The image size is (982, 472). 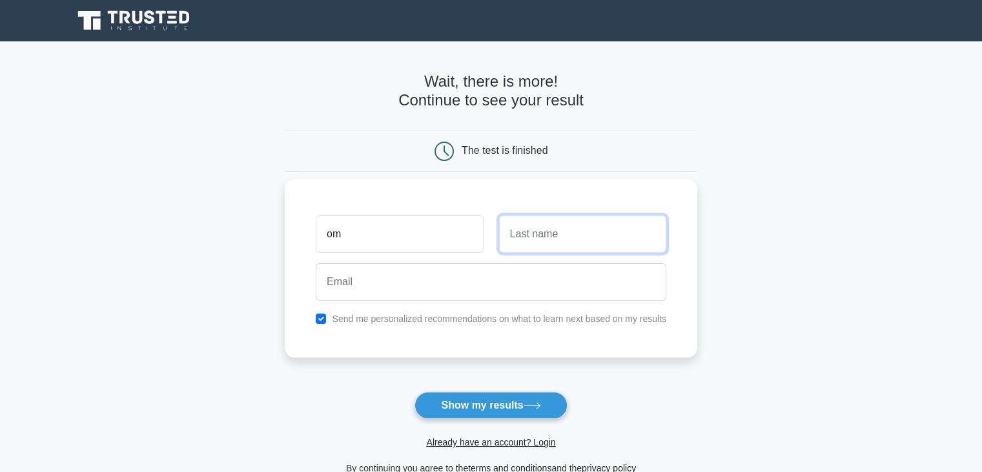 What do you see at coordinates (504, 150) in the screenshot?
I see `div: The test is finished` at bounding box center [504, 150].